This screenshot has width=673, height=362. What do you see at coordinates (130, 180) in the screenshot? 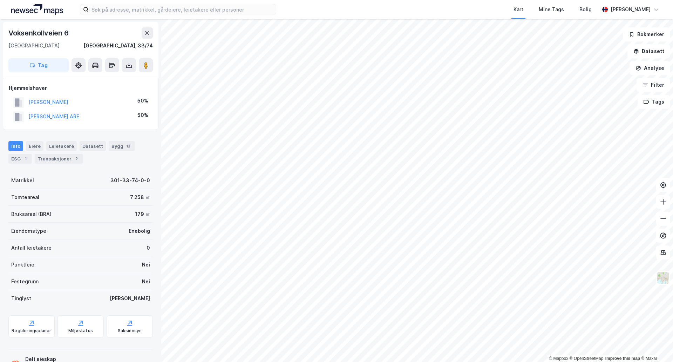
I see `div: 301-33-74-0-0` at bounding box center [130, 180].